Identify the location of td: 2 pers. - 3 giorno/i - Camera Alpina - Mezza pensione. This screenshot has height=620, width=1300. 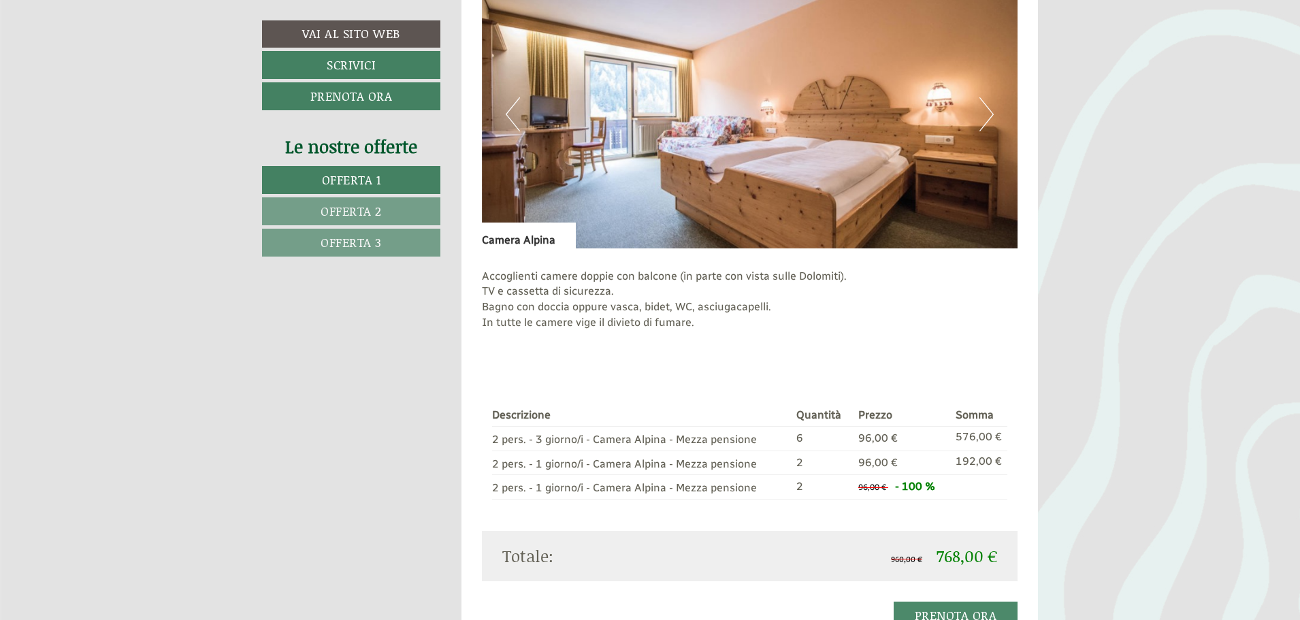
(642, 438).